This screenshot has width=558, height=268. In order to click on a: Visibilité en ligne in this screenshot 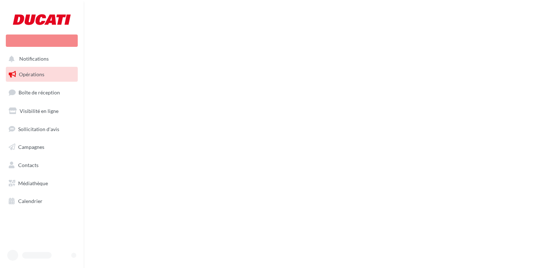, I will do `click(42, 111)`.